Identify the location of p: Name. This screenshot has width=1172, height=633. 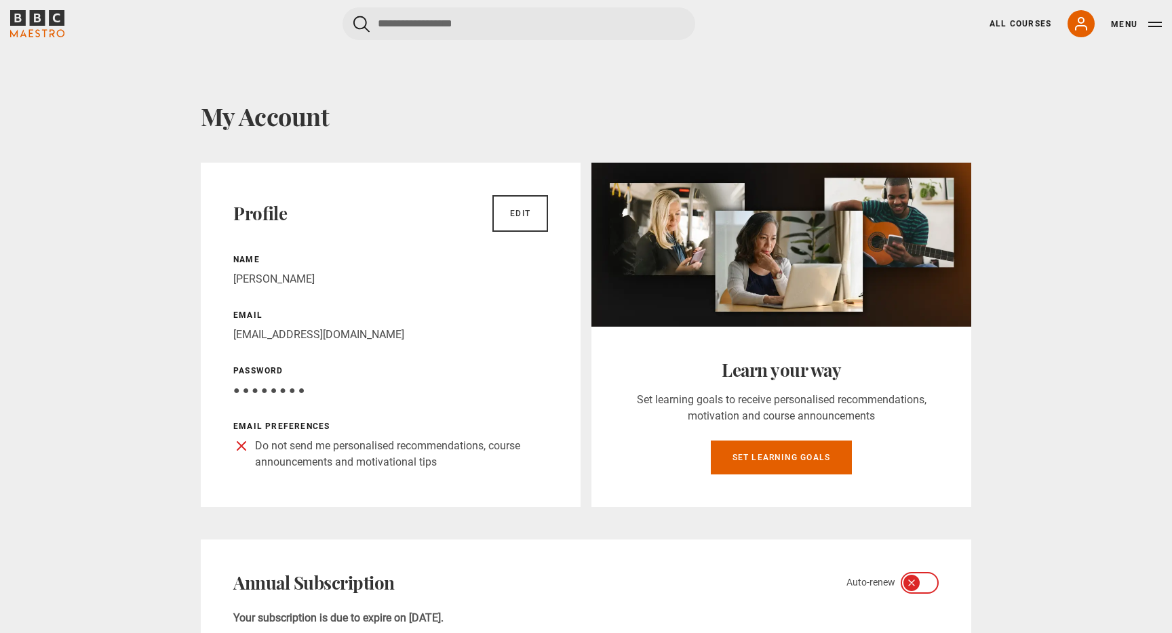
(391, 260).